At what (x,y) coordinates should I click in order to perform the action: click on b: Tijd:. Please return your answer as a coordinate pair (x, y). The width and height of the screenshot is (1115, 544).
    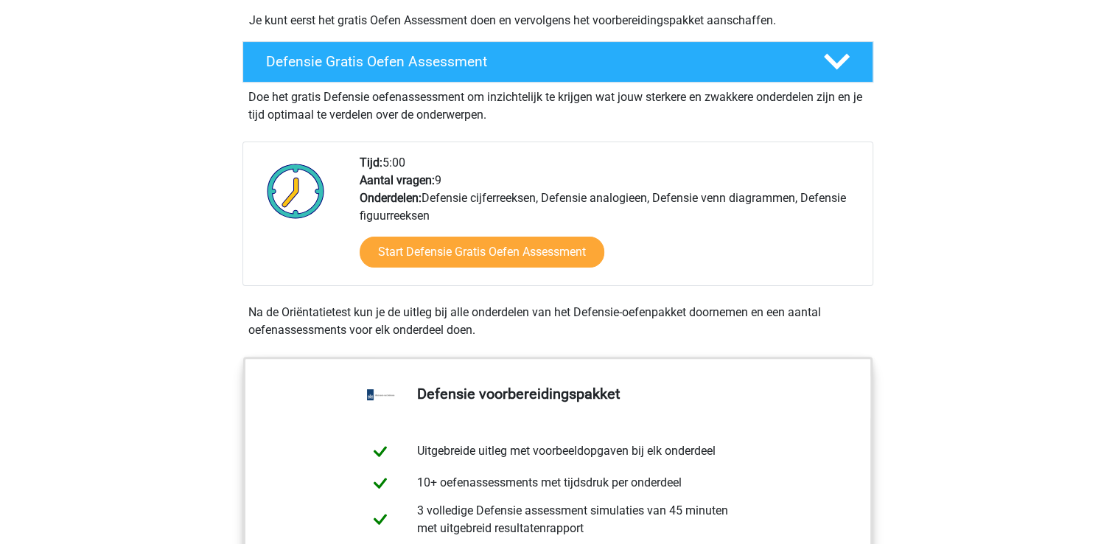
    Looking at the image, I should click on (371, 162).